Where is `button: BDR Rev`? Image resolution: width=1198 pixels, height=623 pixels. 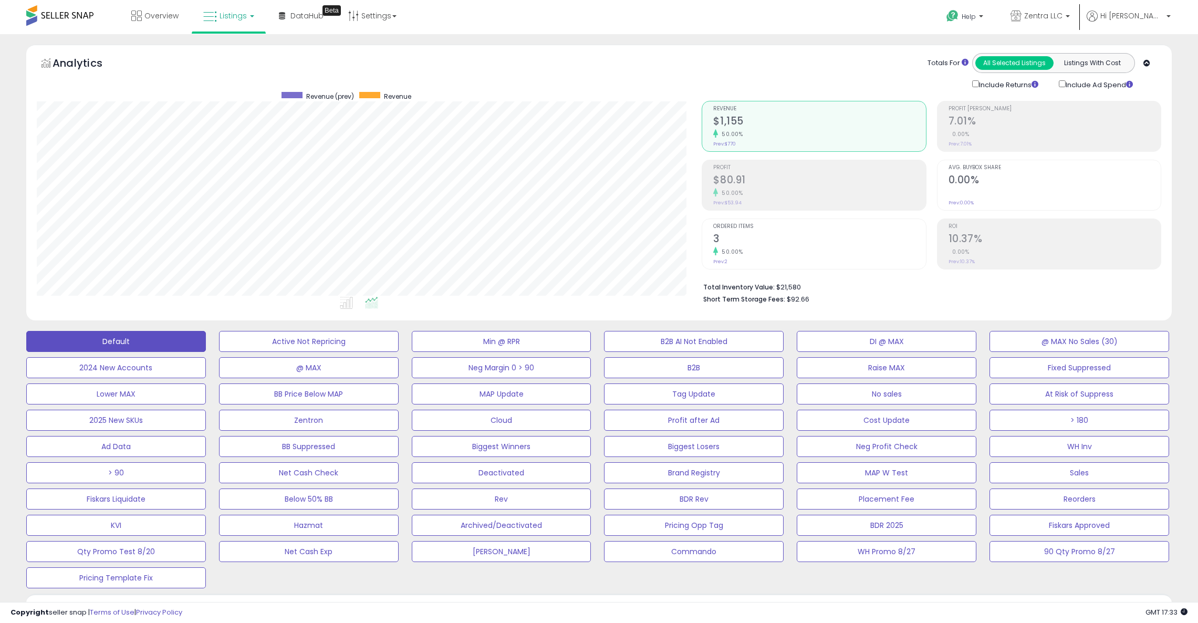 button: BDR Rev is located at coordinates (694, 499).